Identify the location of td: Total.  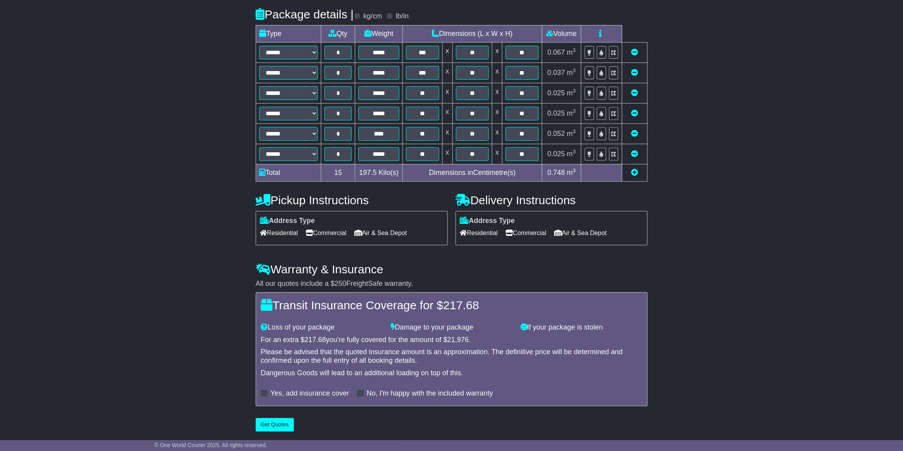
(288, 173).